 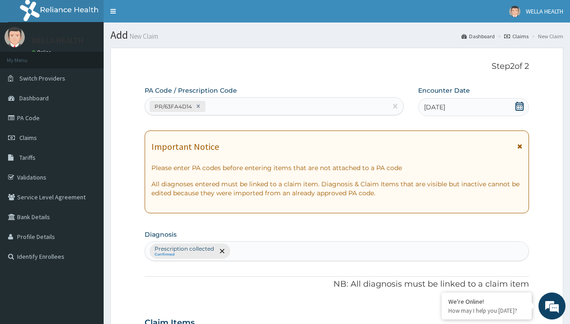 I want to click on small: New Claim, so click(x=143, y=36).